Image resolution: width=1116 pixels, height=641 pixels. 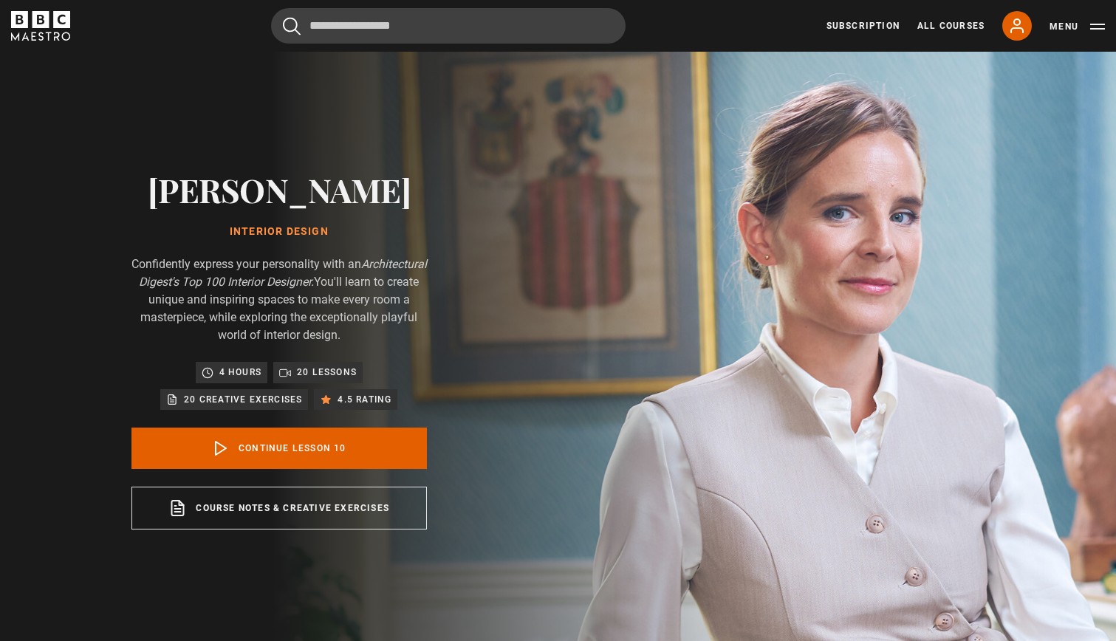 I want to click on input: Search, so click(x=448, y=26).